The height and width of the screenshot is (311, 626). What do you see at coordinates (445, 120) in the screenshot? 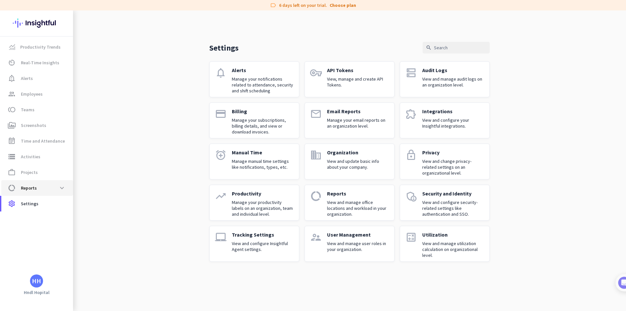
I see `a: extensionIntegrationsView and configure your Insightful integrations.` at bounding box center [445, 120].